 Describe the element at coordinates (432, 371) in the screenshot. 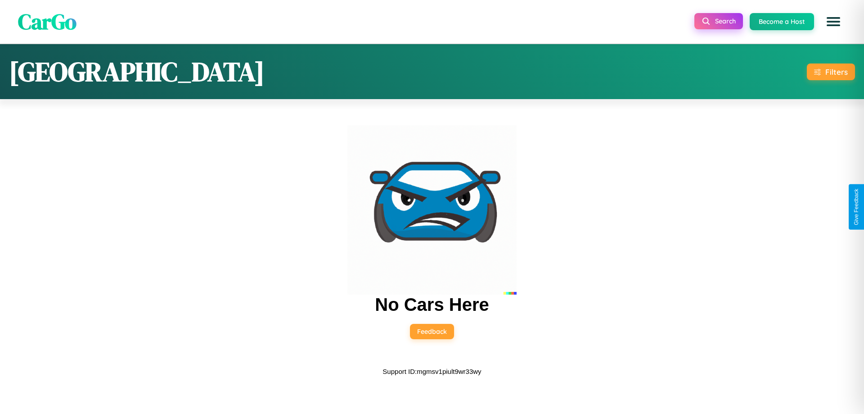

I see `p: Support ID: mgmsv1piult9wr33wy` at that location.